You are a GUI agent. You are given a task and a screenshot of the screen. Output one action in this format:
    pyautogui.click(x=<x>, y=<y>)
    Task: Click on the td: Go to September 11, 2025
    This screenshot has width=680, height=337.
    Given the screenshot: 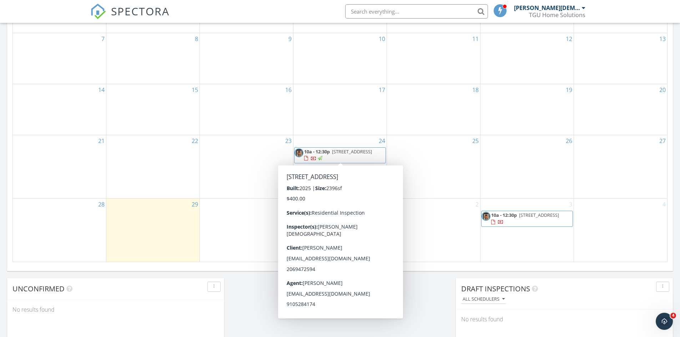 What is the action you would take?
    pyautogui.click(x=433, y=58)
    